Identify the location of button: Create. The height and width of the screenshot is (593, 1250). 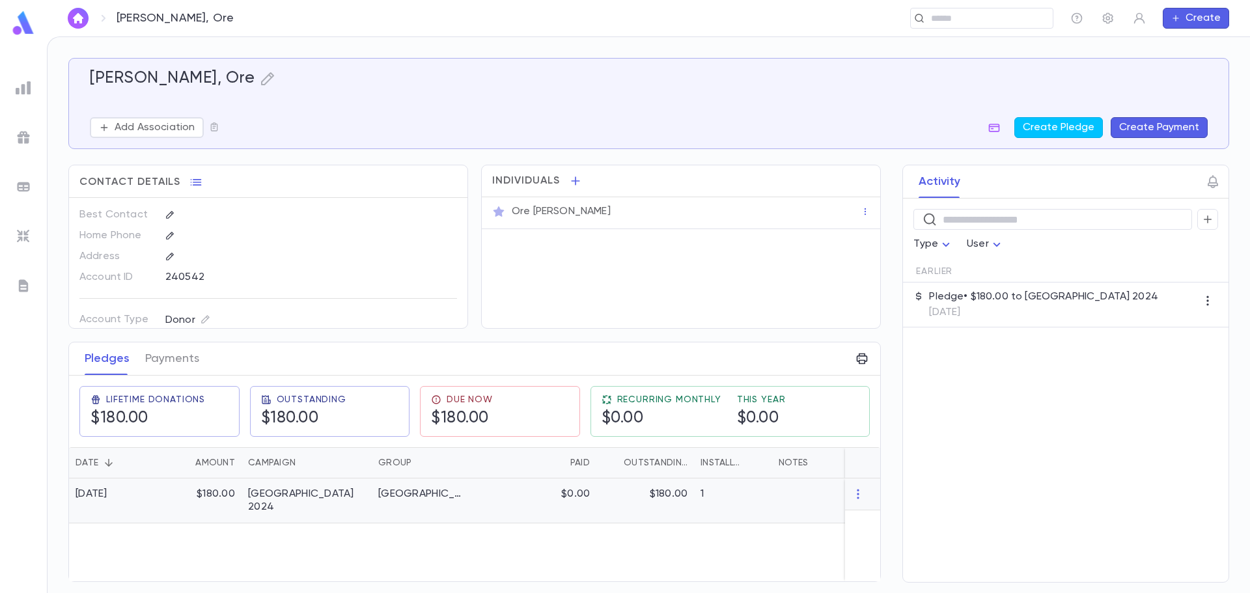
(1196, 18).